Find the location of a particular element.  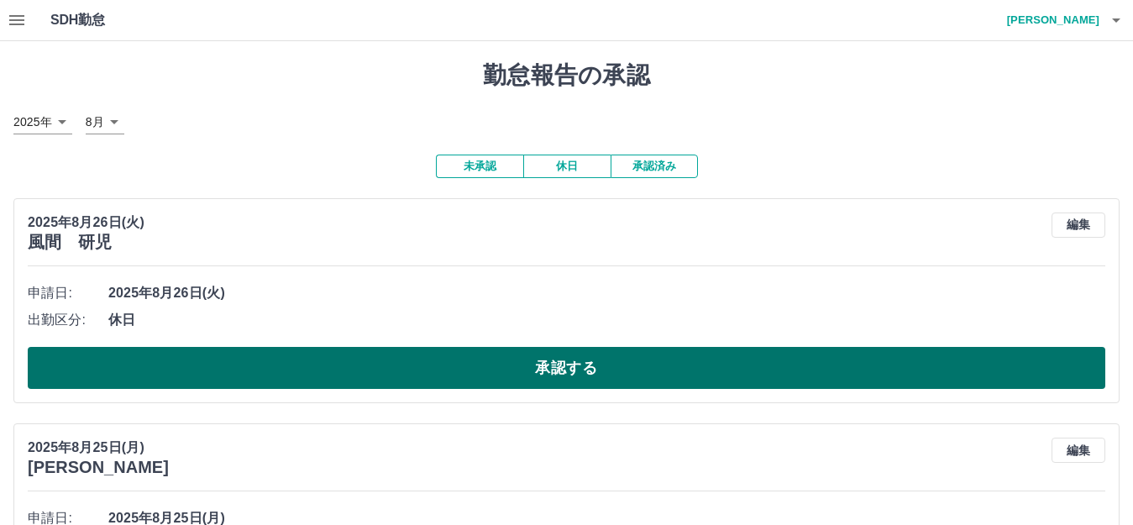

p: 2025年8月26日(火) is located at coordinates (86, 223).